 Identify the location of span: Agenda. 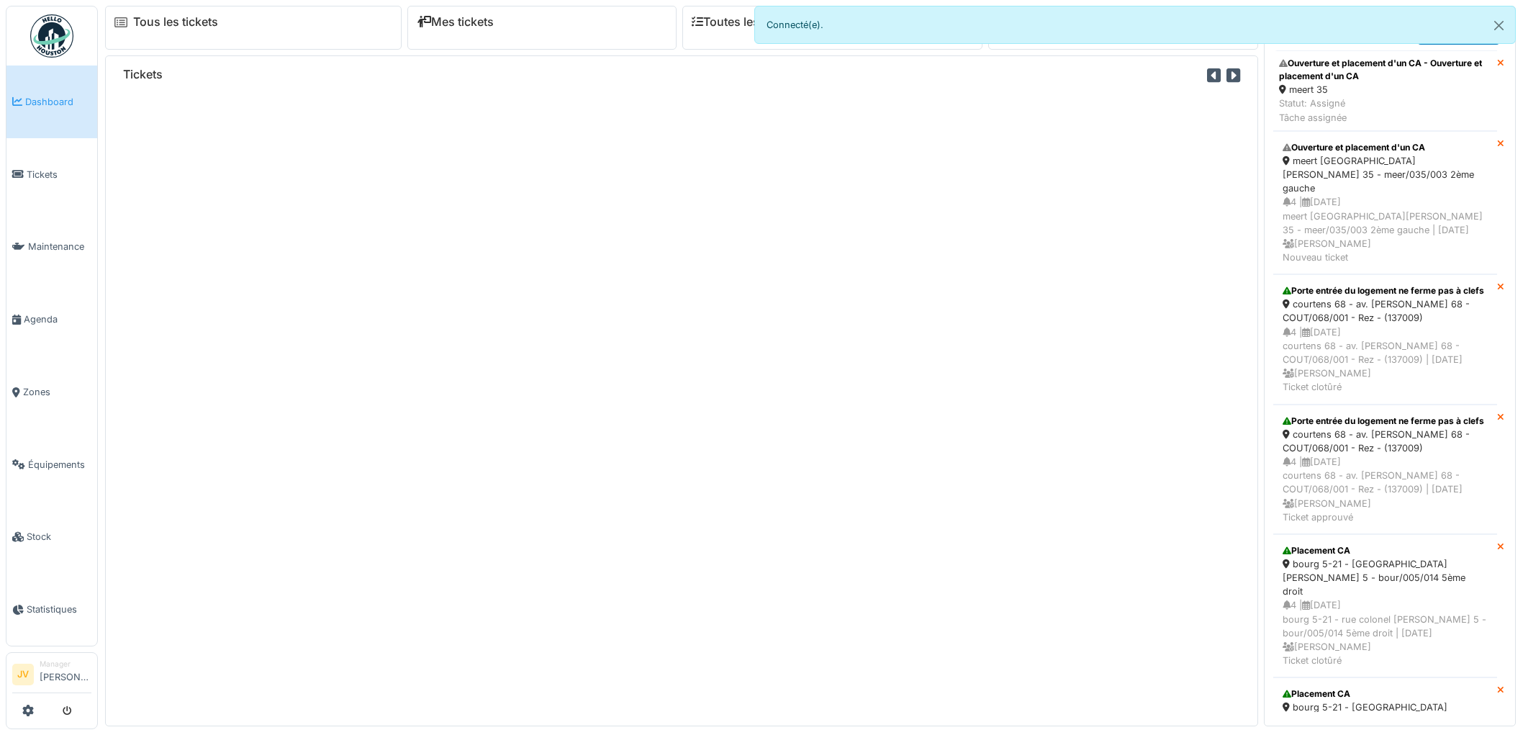
(58, 319).